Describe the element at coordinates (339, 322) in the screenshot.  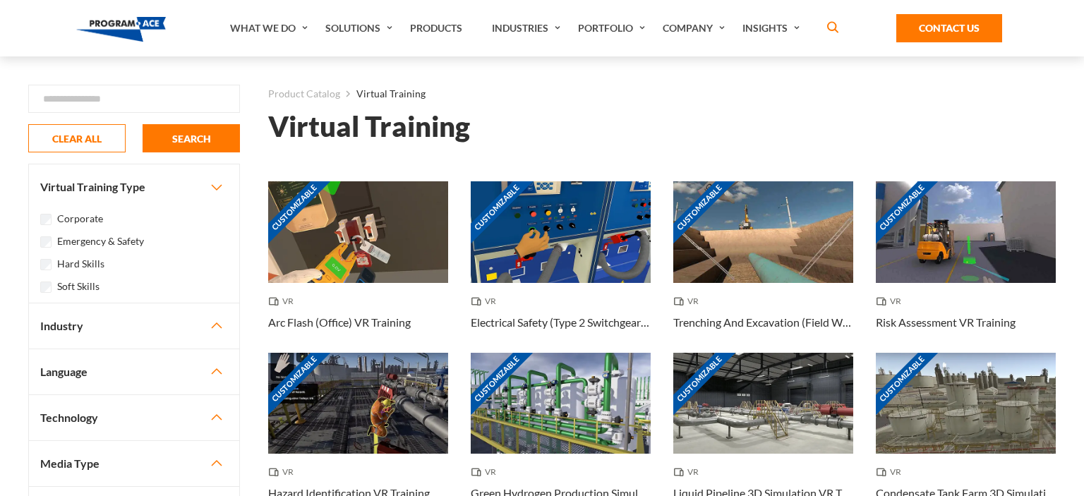
I see `h3: Arc Flash (Office) VR Training` at that location.